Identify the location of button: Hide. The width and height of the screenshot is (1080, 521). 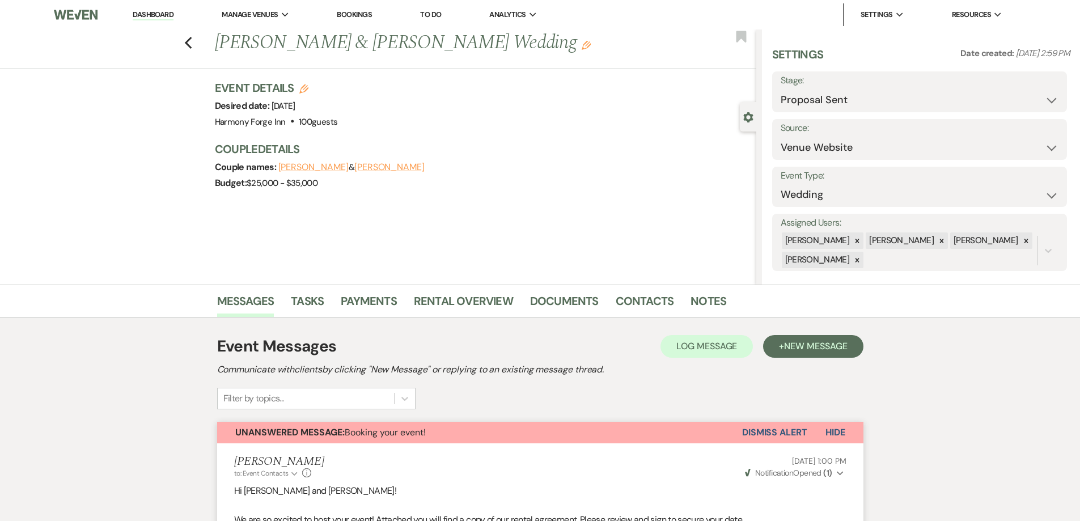
(835, 432).